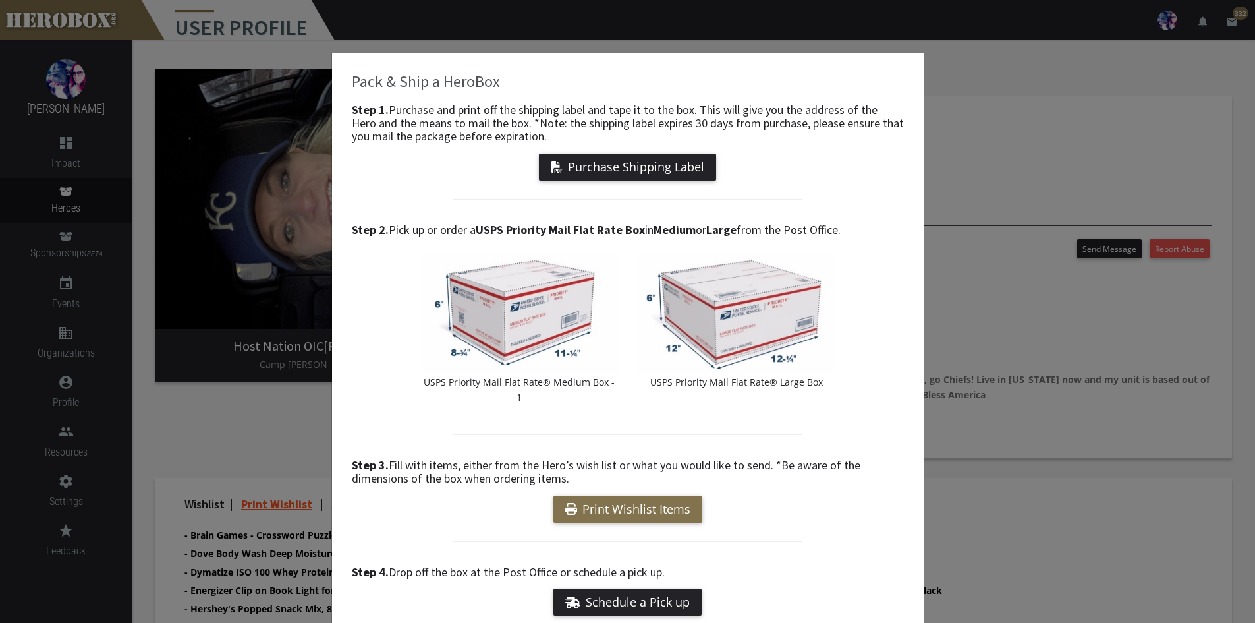 The height and width of the screenshot is (623, 1255). What do you see at coordinates (737, 382) in the screenshot?
I see `p: USPS Priority Mail Flat Rate® Large Box` at bounding box center [737, 382].